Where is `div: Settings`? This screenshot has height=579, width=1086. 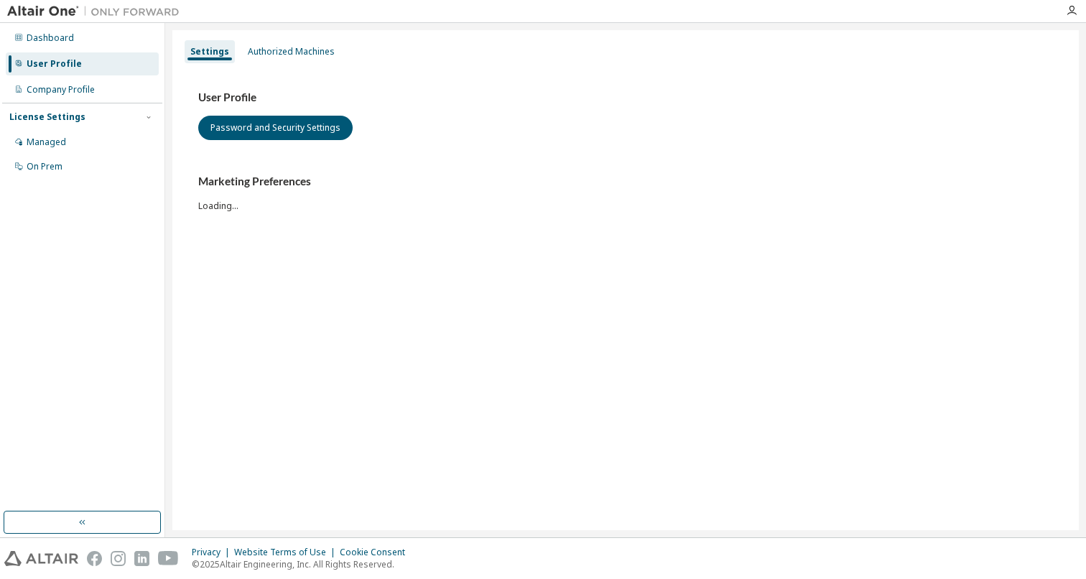
div: Settings is located at coordinates (210, 52).